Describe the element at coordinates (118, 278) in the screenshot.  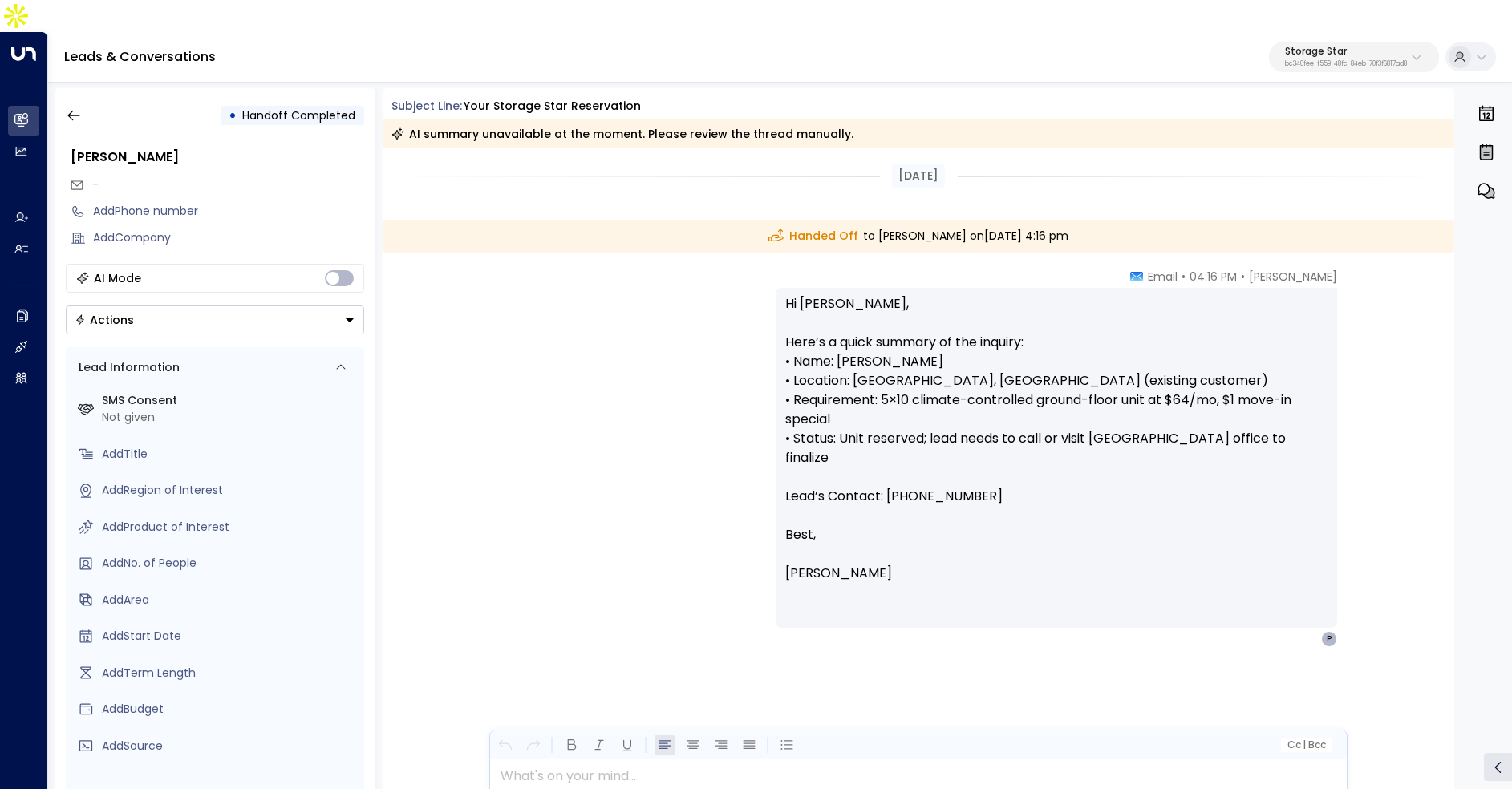
I see `div: AI Mode` at that location.